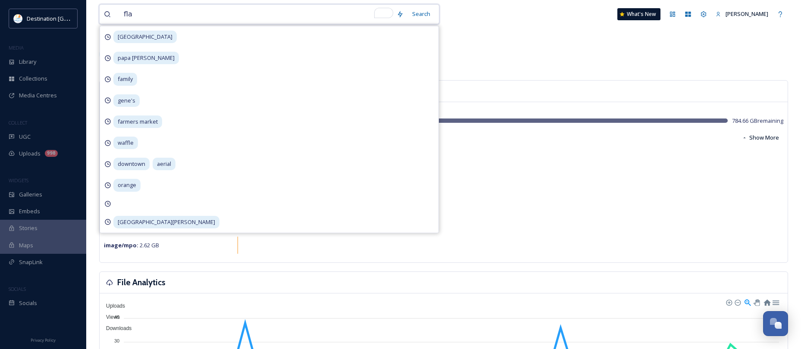 Image resolution: width=801 pixels, height=349 pixels. Describe the element at coordinates (19, 180) in the screenshot. I see `span: WIDGETS` at that location.